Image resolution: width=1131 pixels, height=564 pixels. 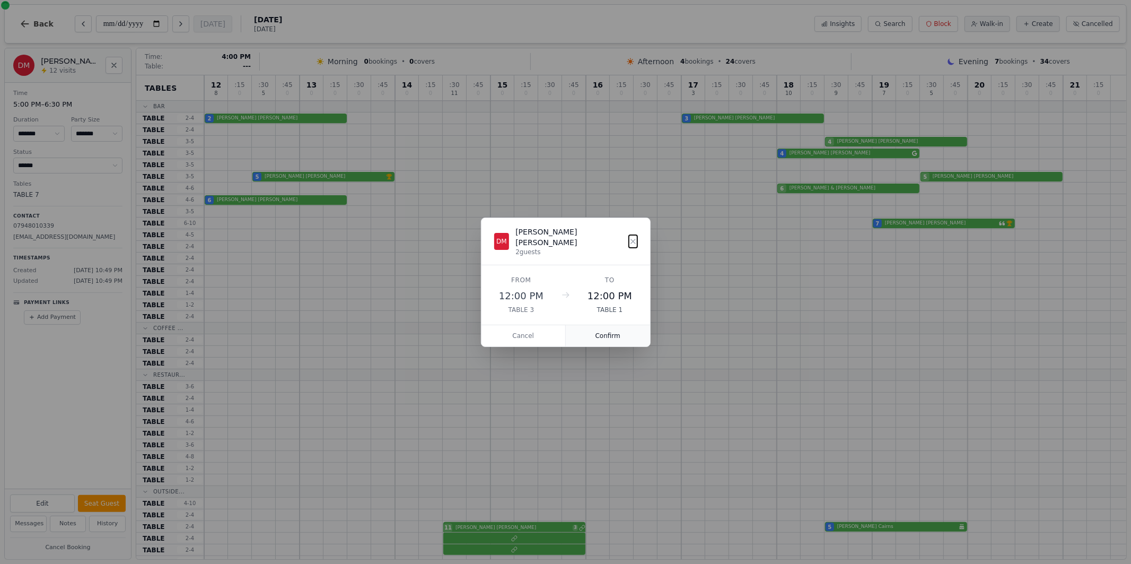 I want to click on div: TABLE 3, so click(x=521, y=310).